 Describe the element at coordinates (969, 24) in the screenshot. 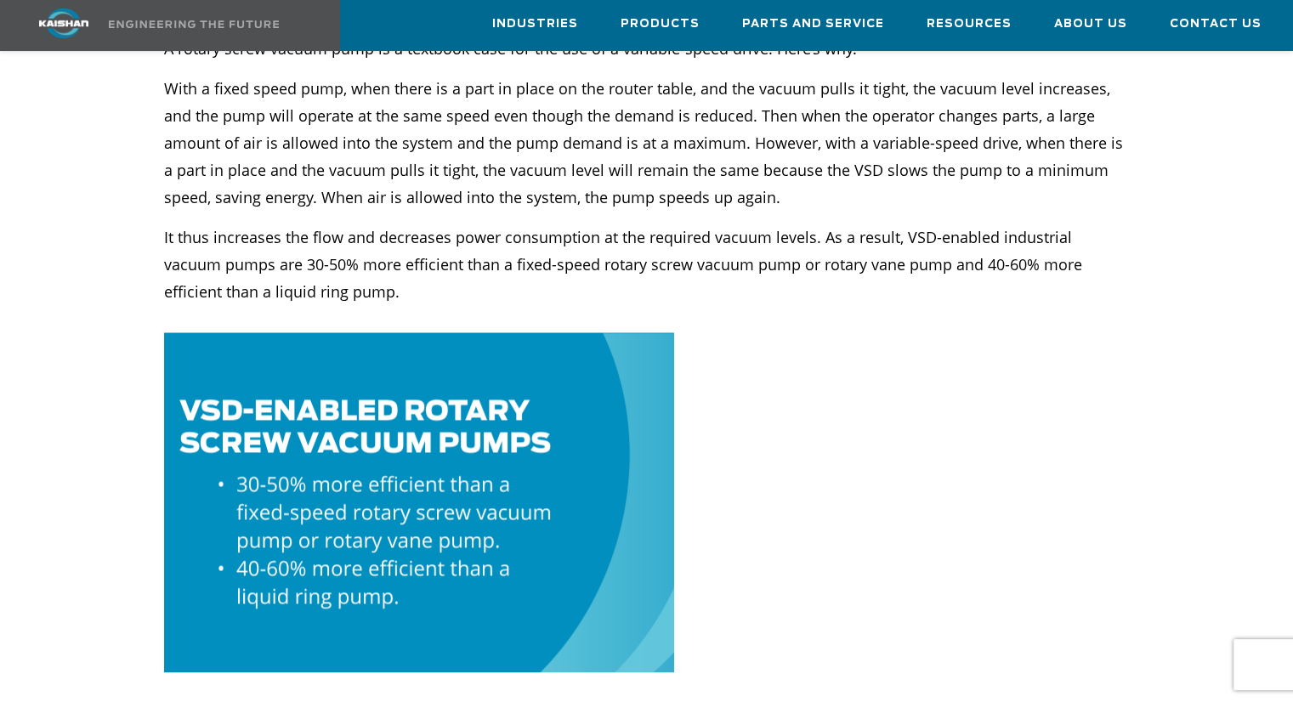

I see `a: Resources` at that location.